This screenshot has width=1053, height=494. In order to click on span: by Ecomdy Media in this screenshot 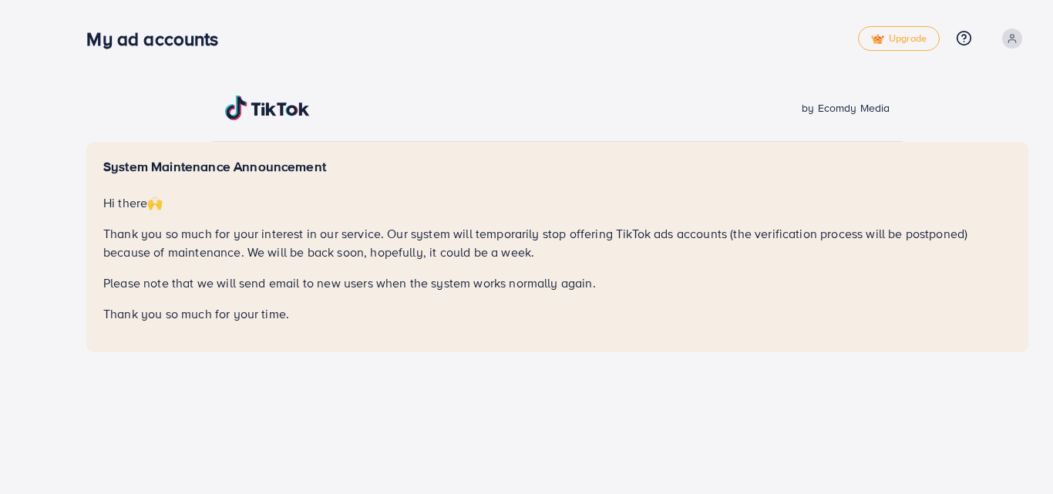, I will do `click(845, 108)`.